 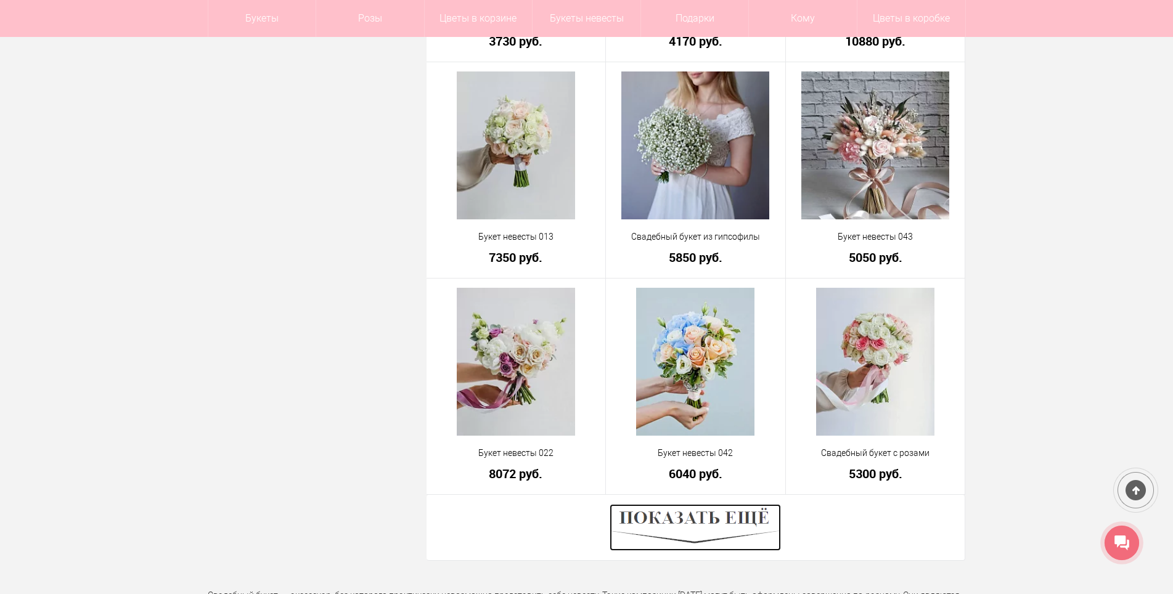 I want to click on span: Букет невесты 042, so click(x=695, y=453).